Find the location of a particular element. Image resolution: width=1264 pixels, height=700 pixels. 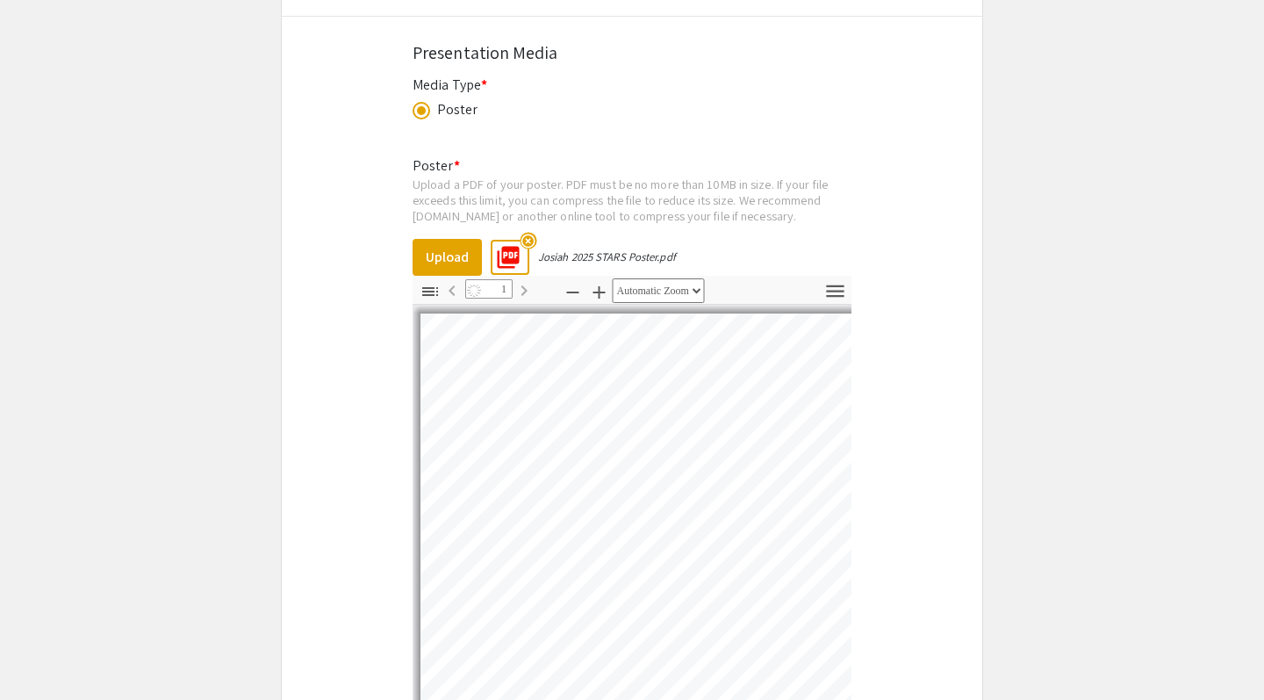

div: Upload a PDF of your poster. PDF must be no more than 10MB in size. If your file exceeds this lim... is located at coordinates (632, 199).